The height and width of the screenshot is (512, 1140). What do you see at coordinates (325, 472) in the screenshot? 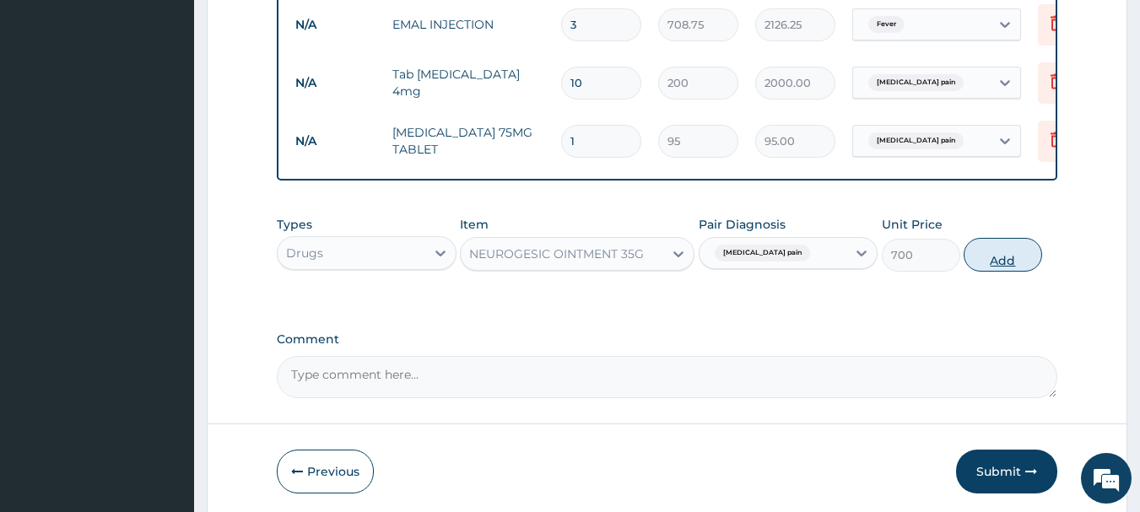
I see `button: Previous` at bounding box center [325, 472].